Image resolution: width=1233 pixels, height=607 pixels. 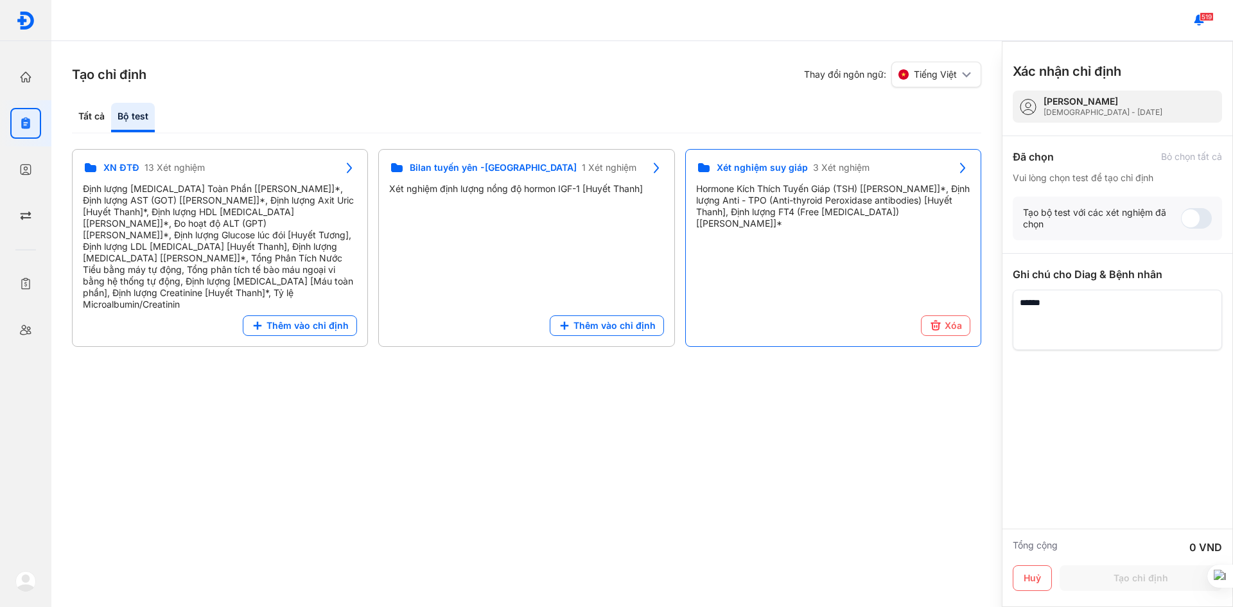 What do you see at coordinates (526, 189) in the screenshot?
I see `div: Xét nghiệm định lượng nồng độ hormon IGF-1 [Huyết Thanh]` at bounding box center [526, 189].